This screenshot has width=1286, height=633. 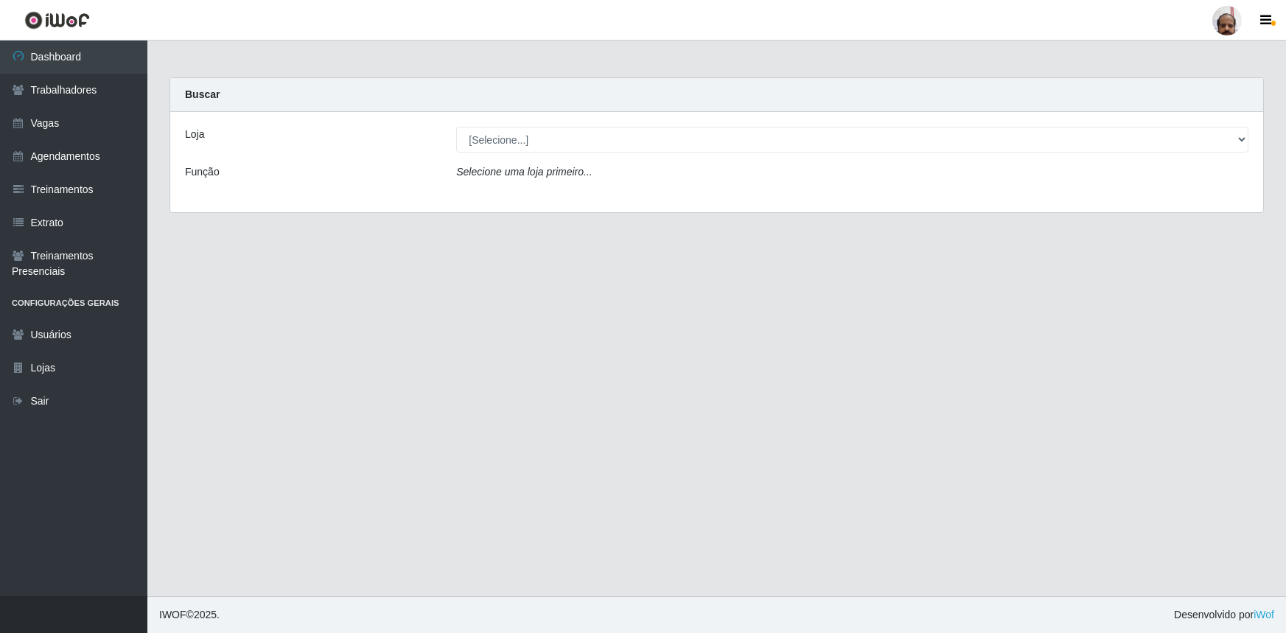 What do you see at coordinates (57, 20) in the screenshot?
I see `img: CoreUI Logo` at bounding box center [57, 20].